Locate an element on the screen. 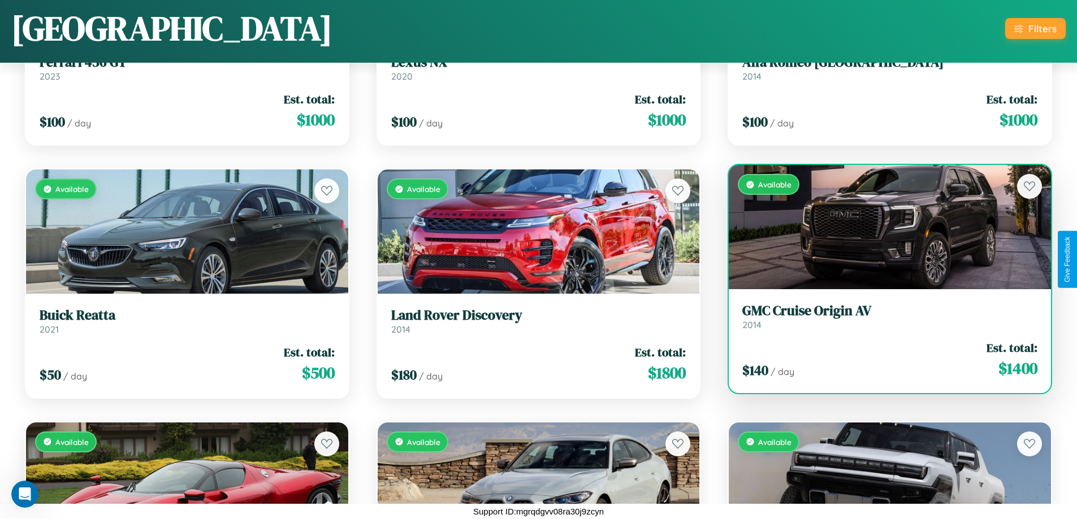 This screenshot has width=1077, height=519. p: Support ID: mgrqdgvv08ra30j9zcyn is located at coordinates (538, 511).